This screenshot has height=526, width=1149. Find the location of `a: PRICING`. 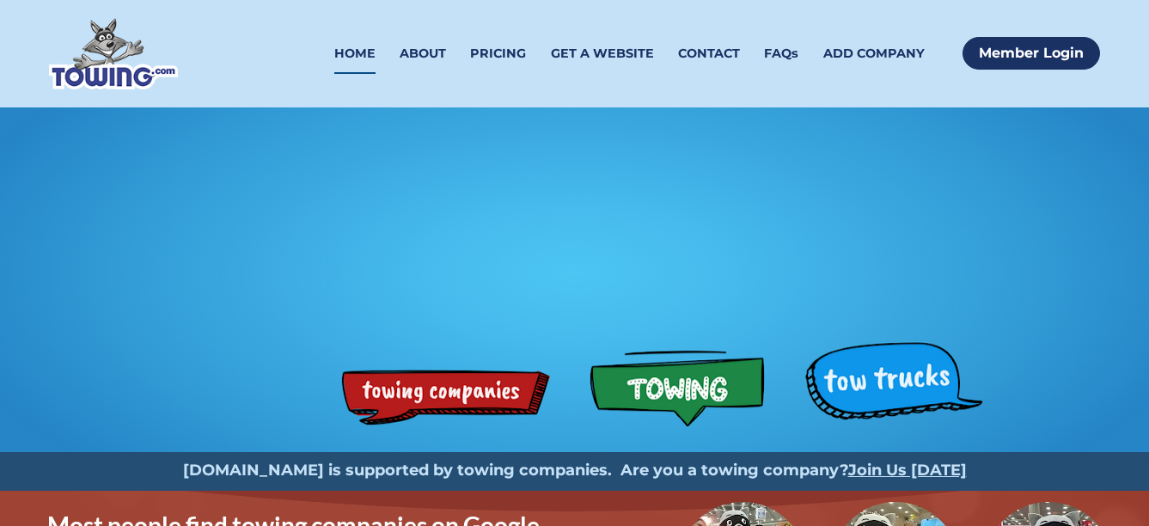

a: PRICING is located at coordinates (498, 53).